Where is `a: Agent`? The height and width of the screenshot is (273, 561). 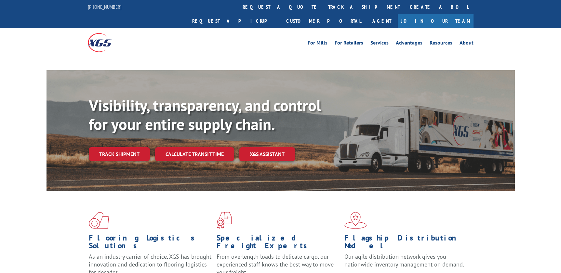
a: Agent is located at coordinates (382, 21).